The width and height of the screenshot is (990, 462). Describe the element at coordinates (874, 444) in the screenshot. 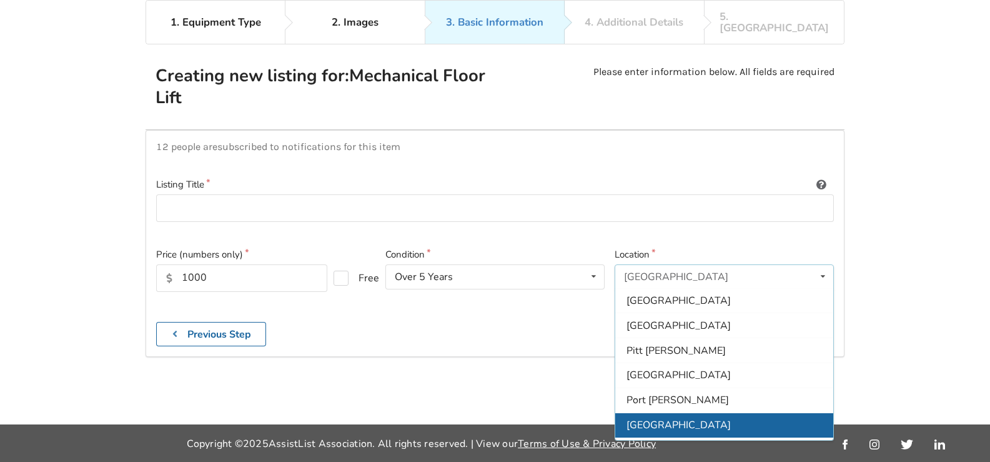

I see `img: instagram_link` at that location.